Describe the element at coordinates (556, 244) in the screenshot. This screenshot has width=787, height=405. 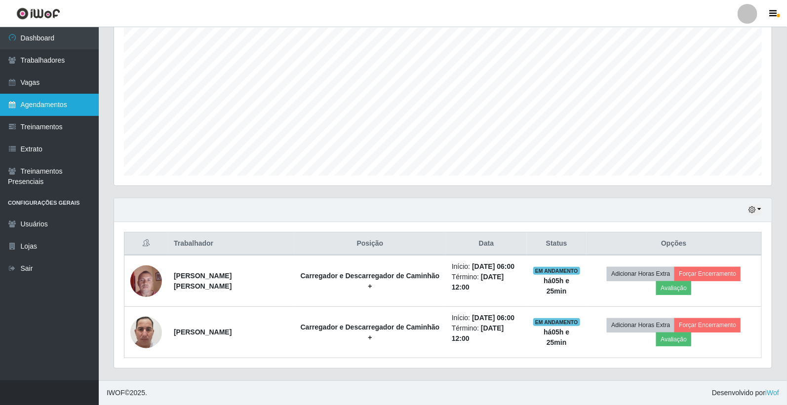
I see `th: Status` at that location.